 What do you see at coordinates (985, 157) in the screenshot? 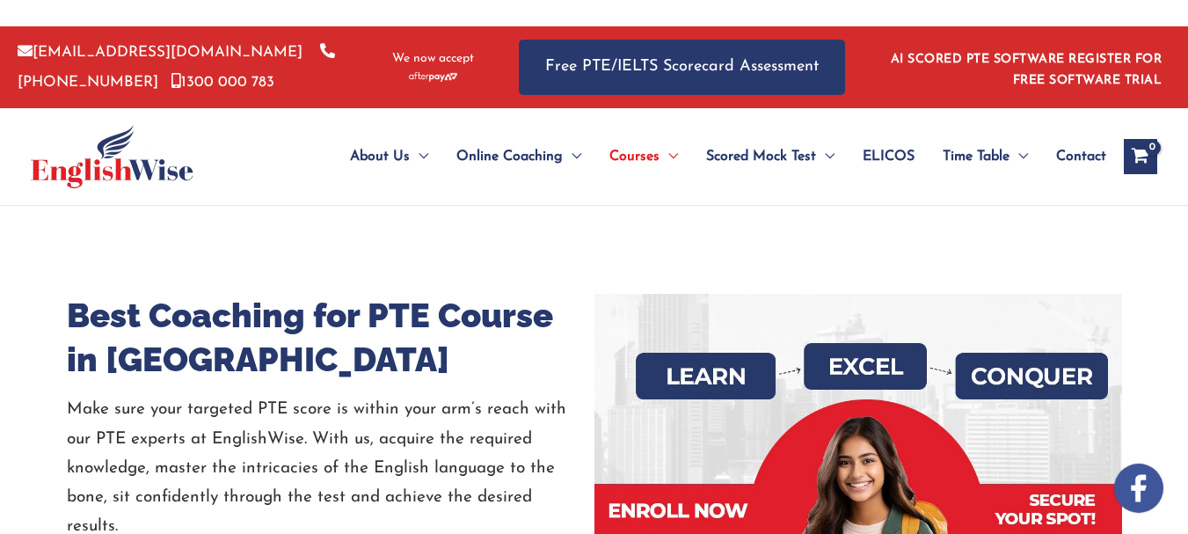
I see `a: Time TableMenu Toggle` at bounding box center [985, 157].